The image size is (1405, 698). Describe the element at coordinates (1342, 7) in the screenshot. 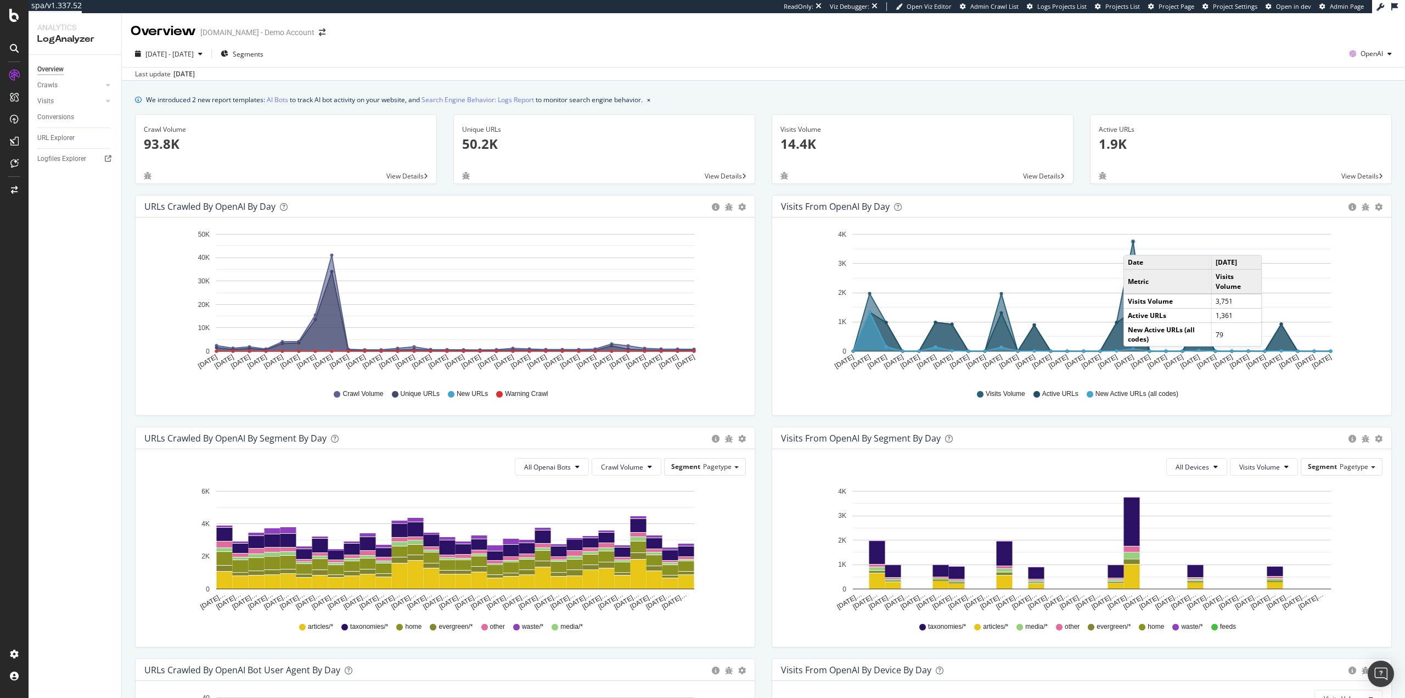

I see `a: Admin Page` at that location.